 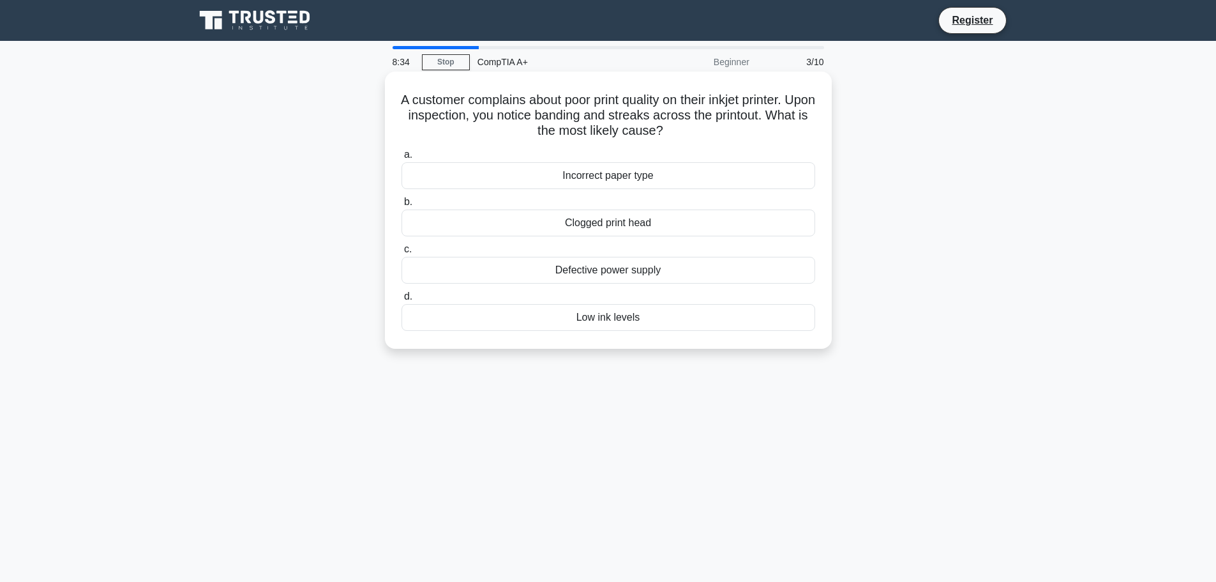 What do you see at coordinates (608, 176) in the screenshot?
I see `div: Incorrect paper type` at bounding box center [608, 176].